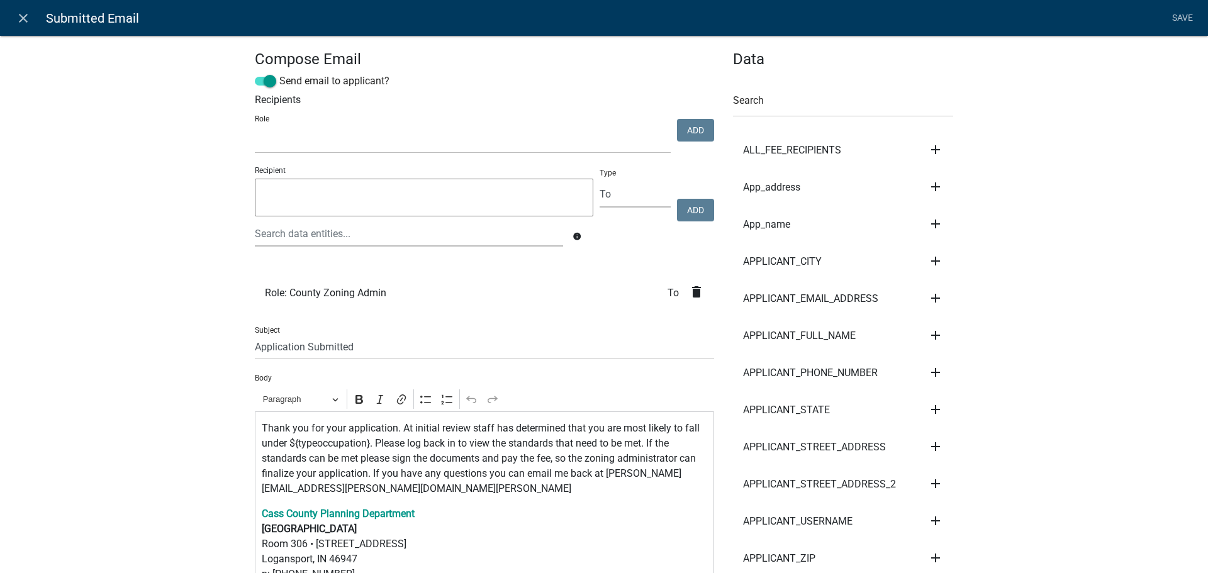 This screenshot has width=1208, height=573. I want to click on span: APPLICANT_STATE, so click(786, 410).